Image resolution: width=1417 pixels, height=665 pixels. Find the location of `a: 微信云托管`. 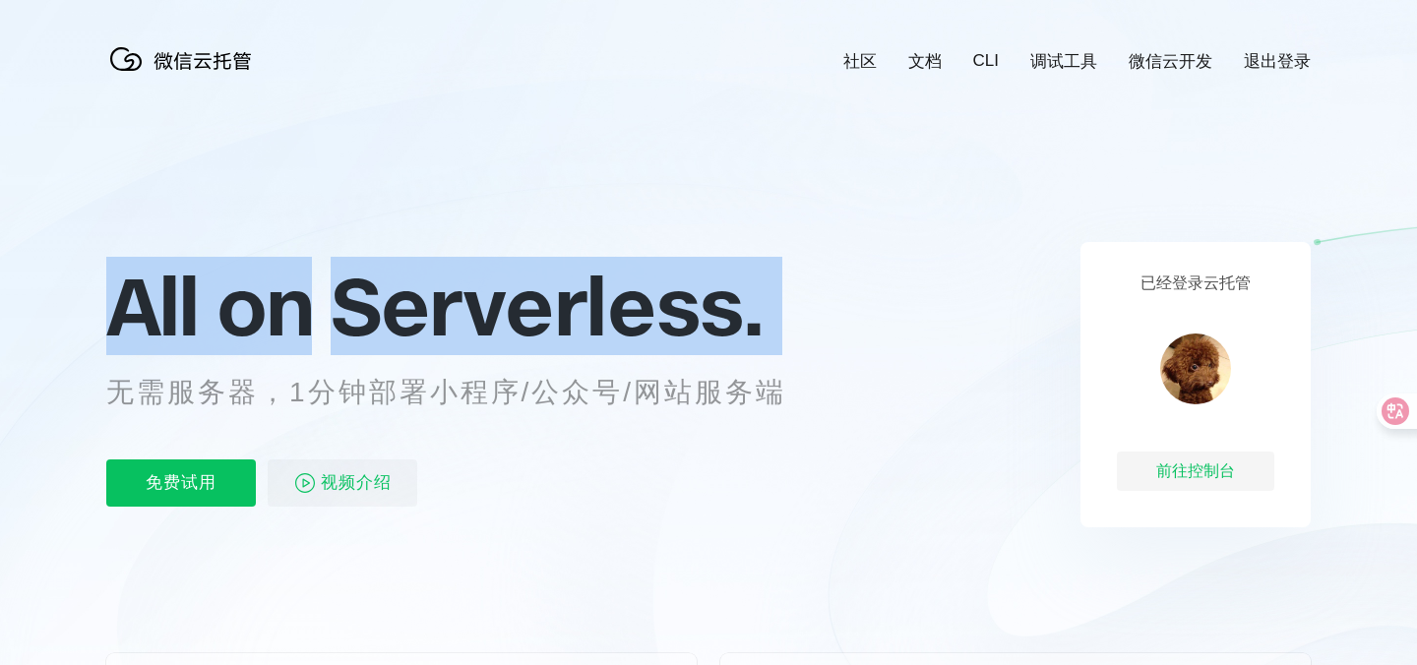

a: 微信云托管 is located at coordinates (185, 73).